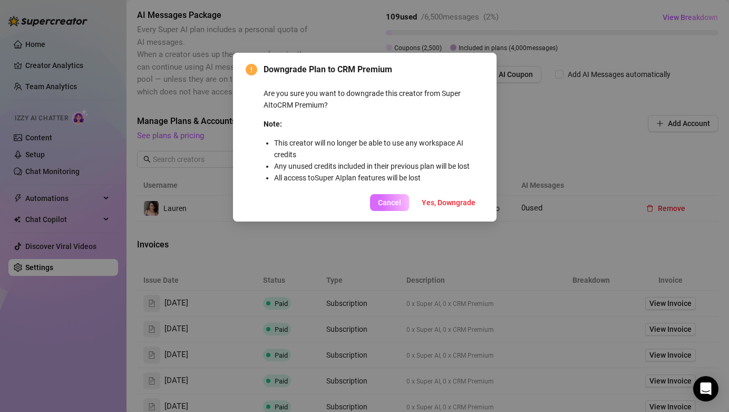 The height and width of the screenshot is (412, 729). What do you see at coordinates (706, 389) in the screenshot?
I see `div: Open Intercom Messenger` at bounding box center [706, 389].